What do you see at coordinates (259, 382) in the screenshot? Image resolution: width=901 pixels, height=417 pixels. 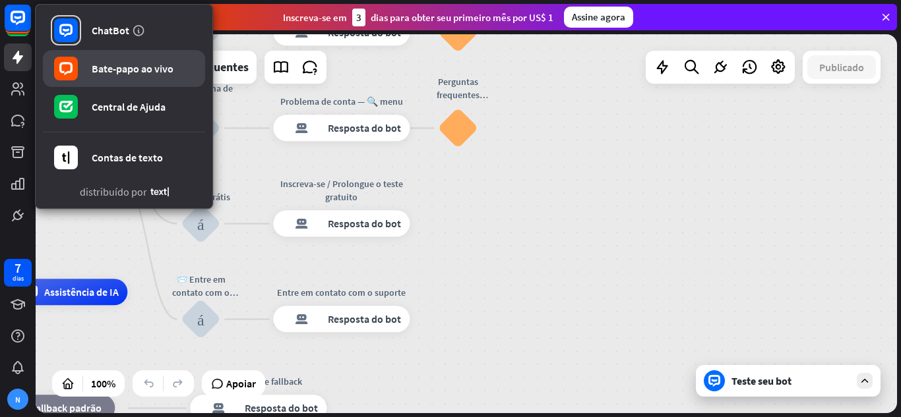 I see `font: Mensagem de fallback` at bounding box center [259, 382].